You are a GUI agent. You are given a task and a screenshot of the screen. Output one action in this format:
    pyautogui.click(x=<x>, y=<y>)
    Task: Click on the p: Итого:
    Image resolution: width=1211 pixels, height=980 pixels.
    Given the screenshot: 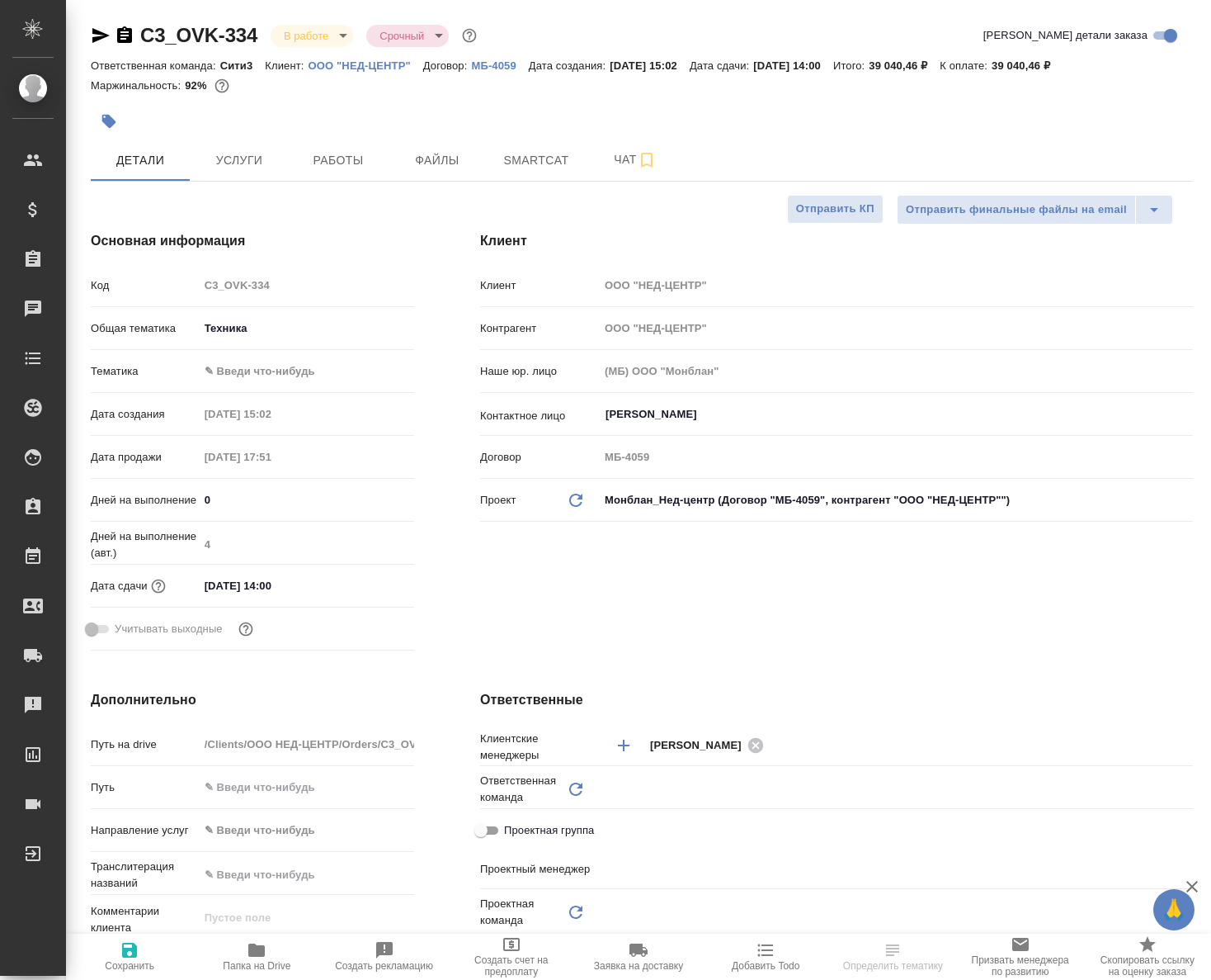 What is the action you would take?
    pyautogui.click(x=850, y=66)
    